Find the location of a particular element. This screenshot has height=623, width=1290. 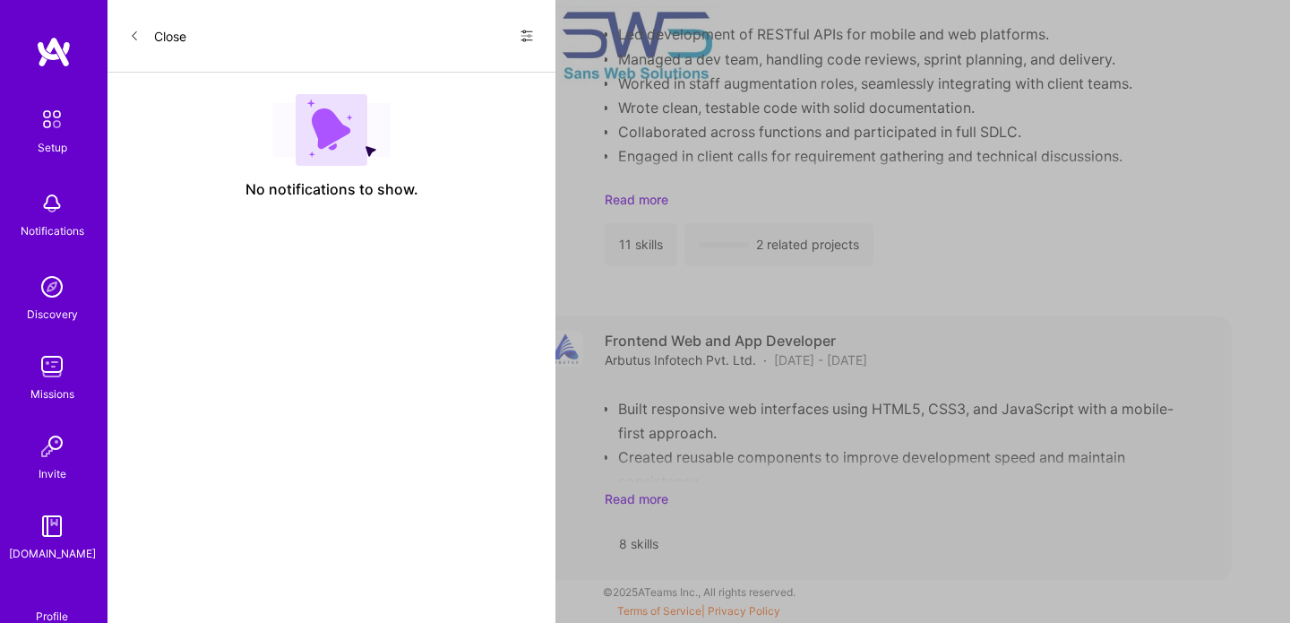

img: guide book is located at coordinates (52, 526).